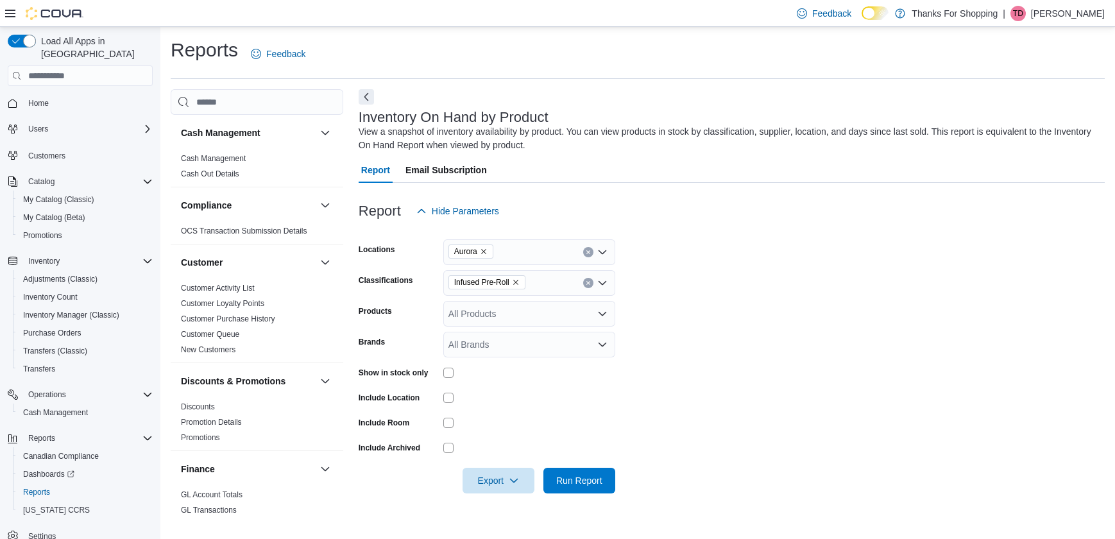 The width and height of the screenshot is (1115, 539). I want to click on button: Run Report, so click(579, 480).